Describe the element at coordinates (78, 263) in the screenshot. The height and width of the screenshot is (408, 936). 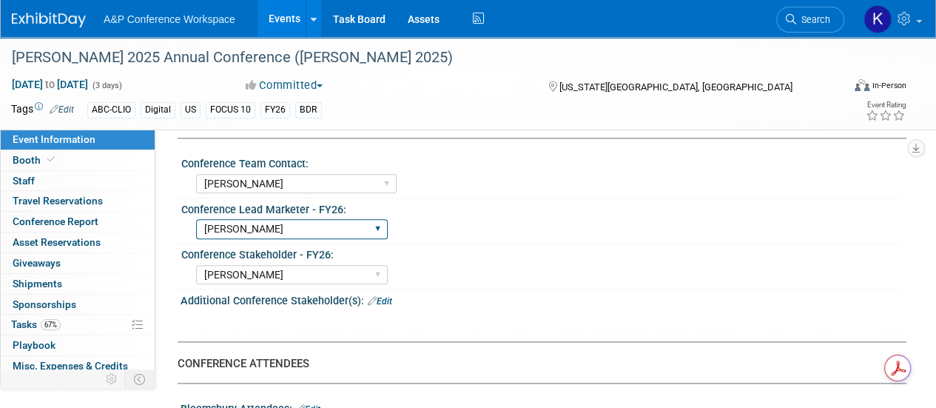
I see `a: Giveaways` at that location.